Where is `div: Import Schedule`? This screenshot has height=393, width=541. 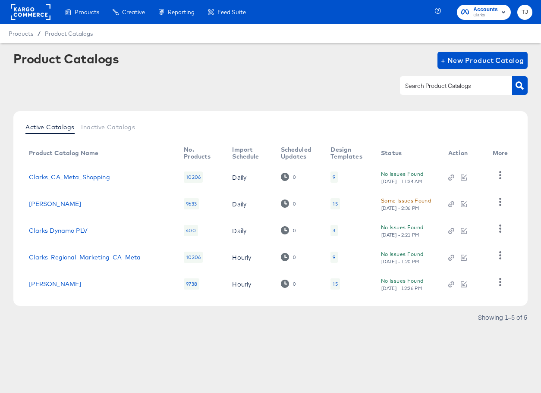 div: Import Schedule is located at coordinates (247, 153).